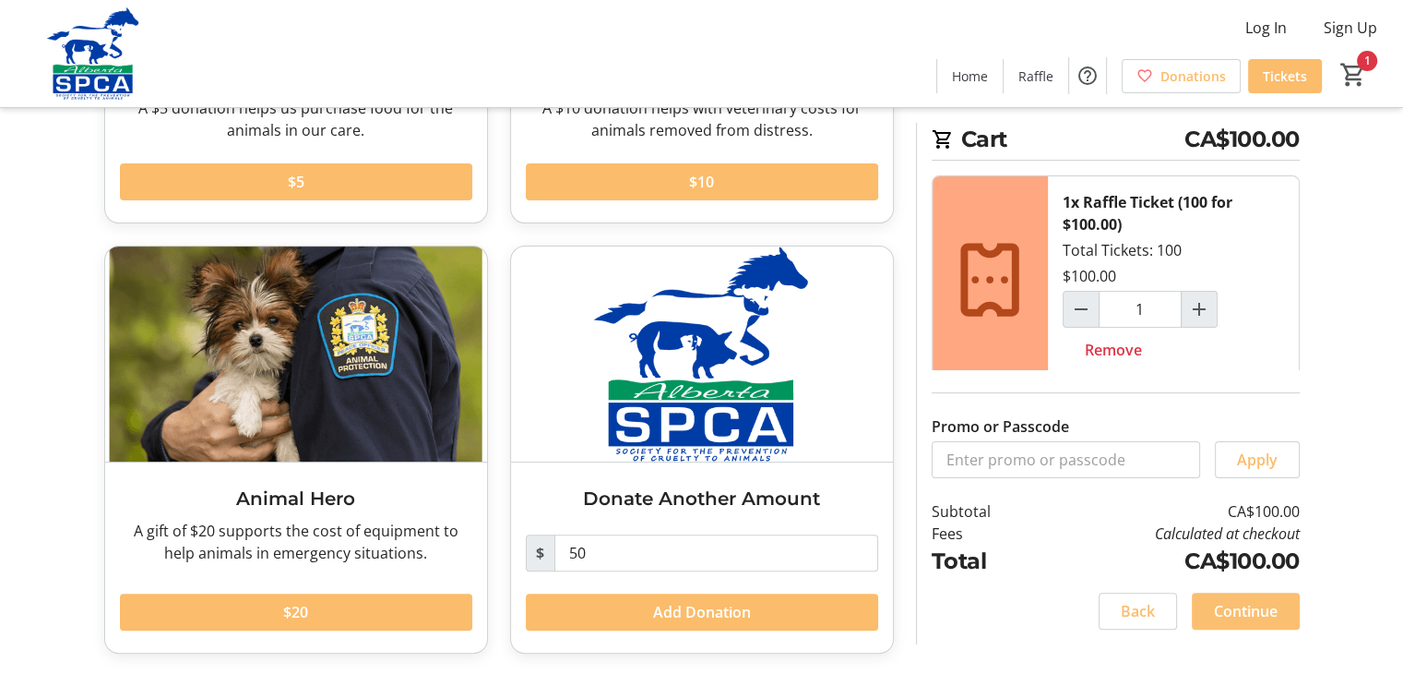 Image resolution: width=1403 pixels, height=674 pixels. What do you see at coordinates (296, 353) in the screenshot?
I see `img: Animal Hero` at bounding box center [296, 353].